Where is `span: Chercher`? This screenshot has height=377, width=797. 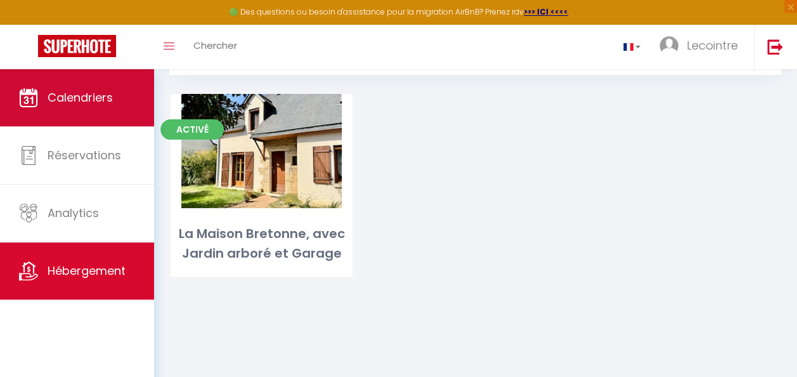
span: Chercher is located at coordinates (215, 45).